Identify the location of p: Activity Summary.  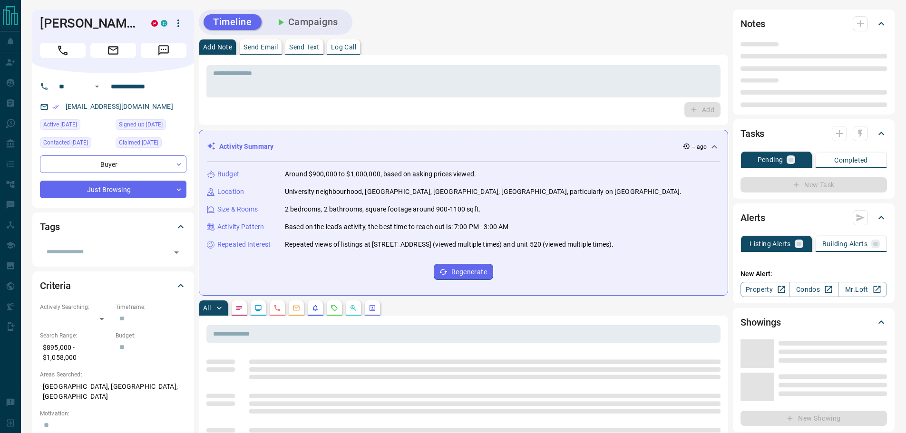
(246, 146).